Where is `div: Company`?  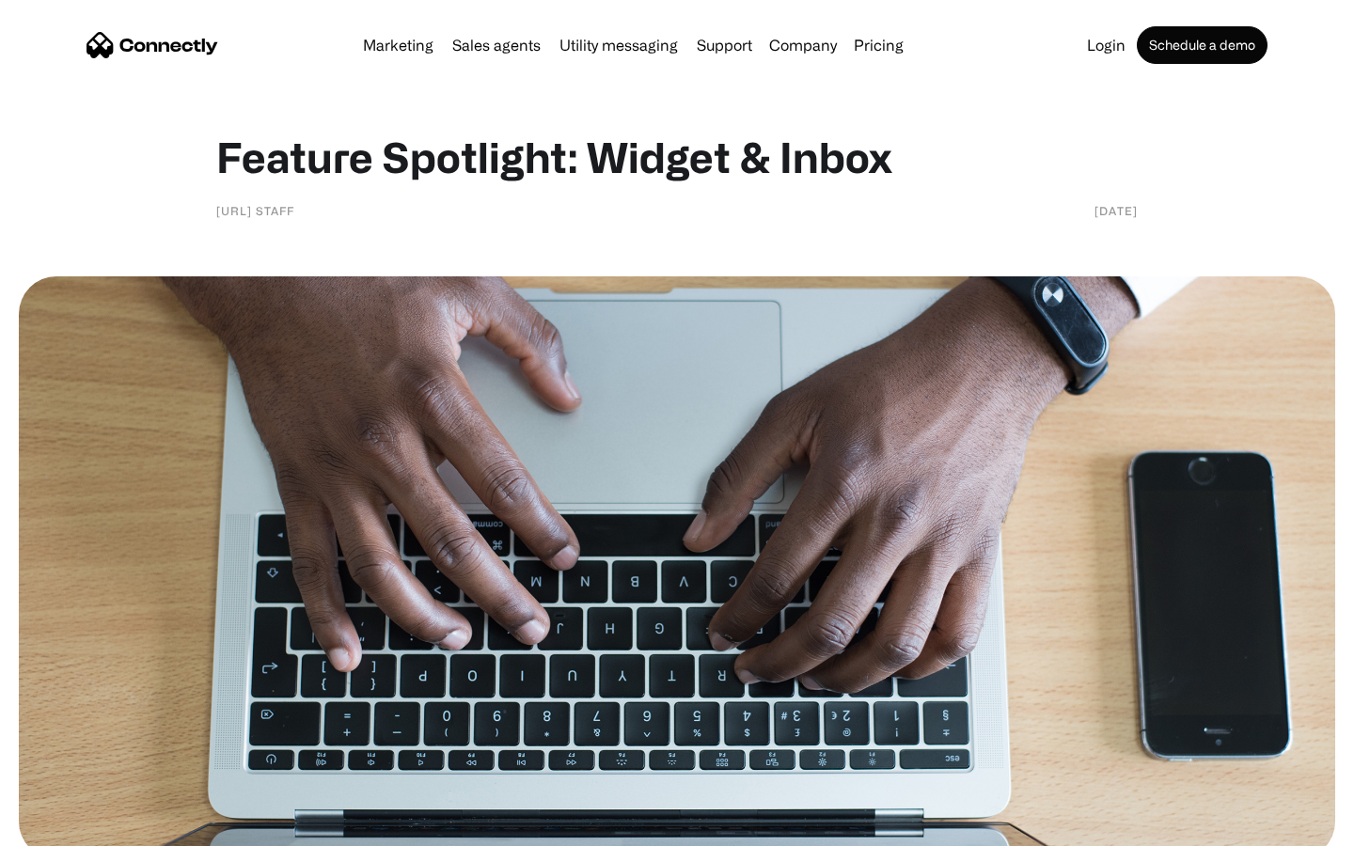 div: Company is located at coordinates (803, 45).